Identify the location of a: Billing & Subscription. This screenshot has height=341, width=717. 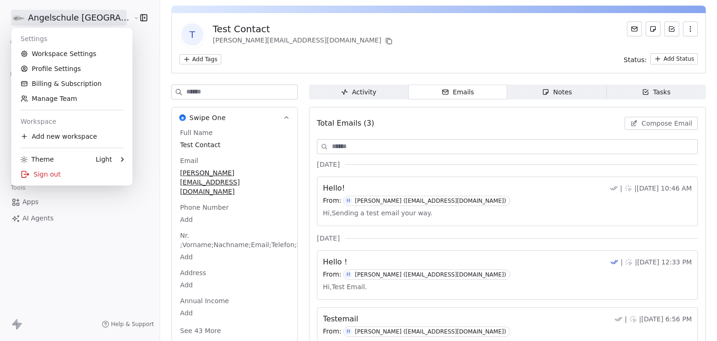
(72, 84).